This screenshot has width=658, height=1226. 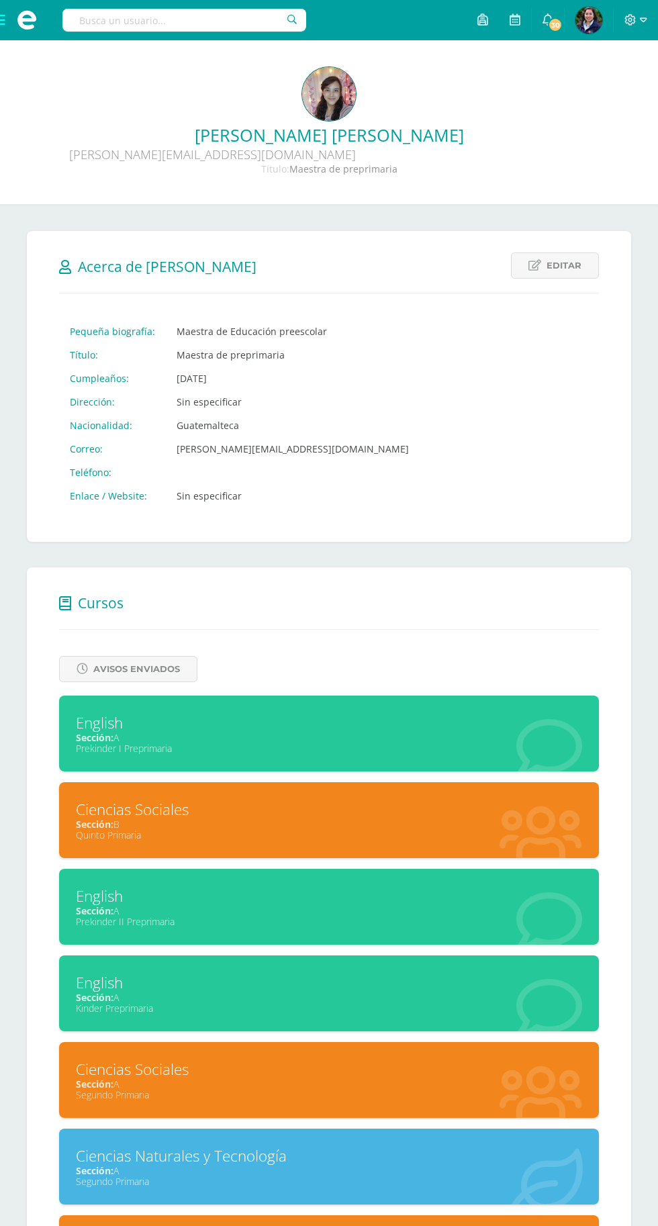 I want to click on td: Título:, so click(x=112, y=355).